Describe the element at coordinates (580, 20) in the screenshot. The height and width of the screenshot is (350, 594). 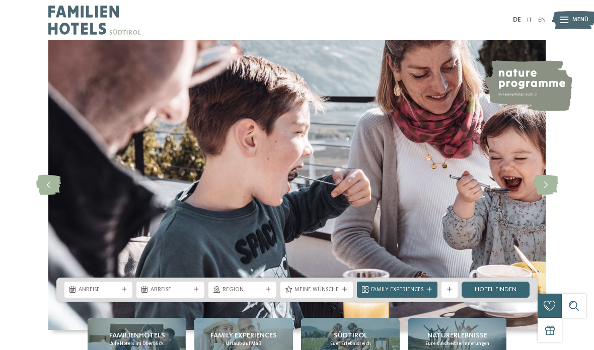
I see `span: Menü` at that location.